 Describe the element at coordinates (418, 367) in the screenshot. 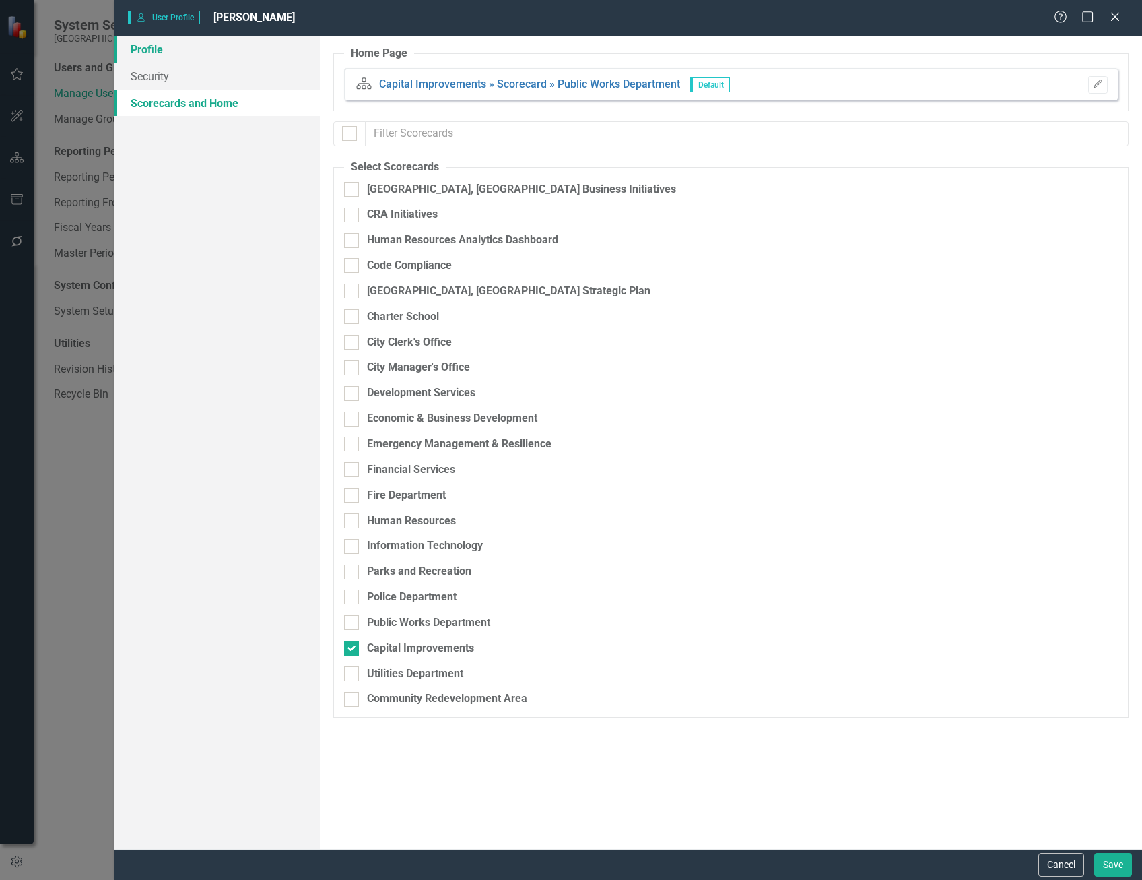

I see `div: City Manager's Office` at that location.